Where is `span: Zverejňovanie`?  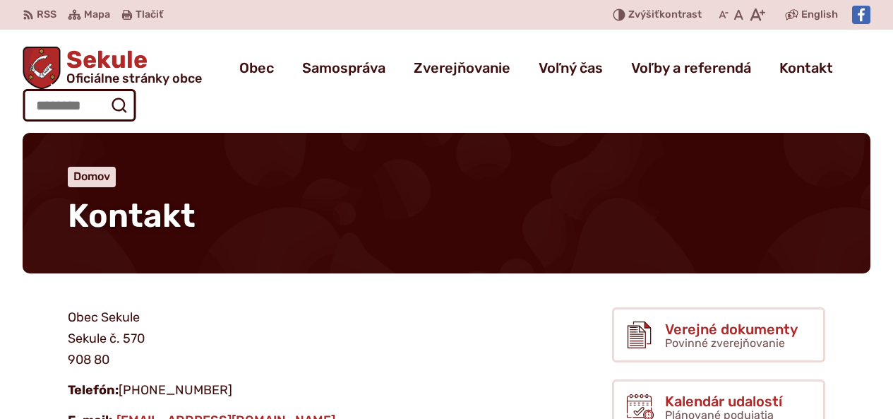 span: Zverejňovanie is located at coordinates (462, 68).